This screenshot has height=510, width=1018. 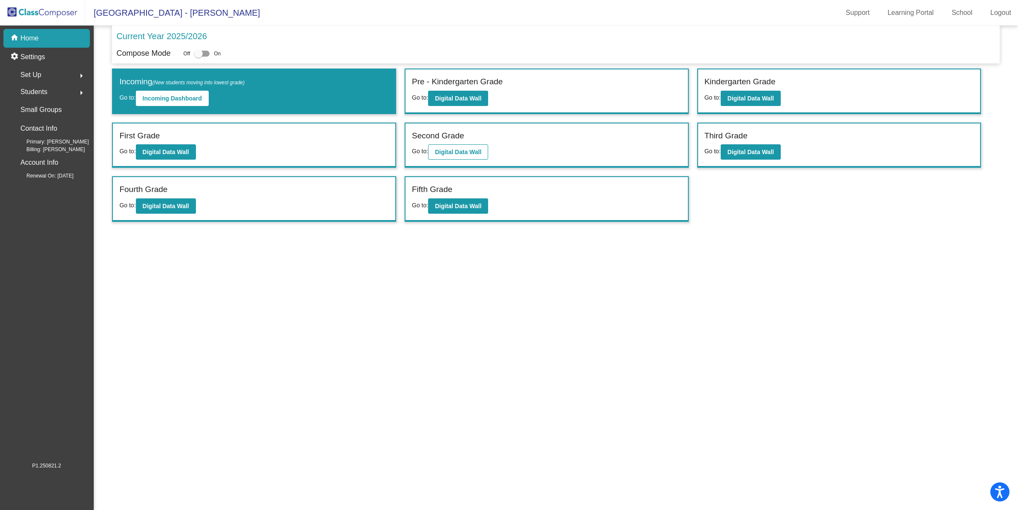 I want to click on b: Incoming Dashboard, so click(x=172, y=98).